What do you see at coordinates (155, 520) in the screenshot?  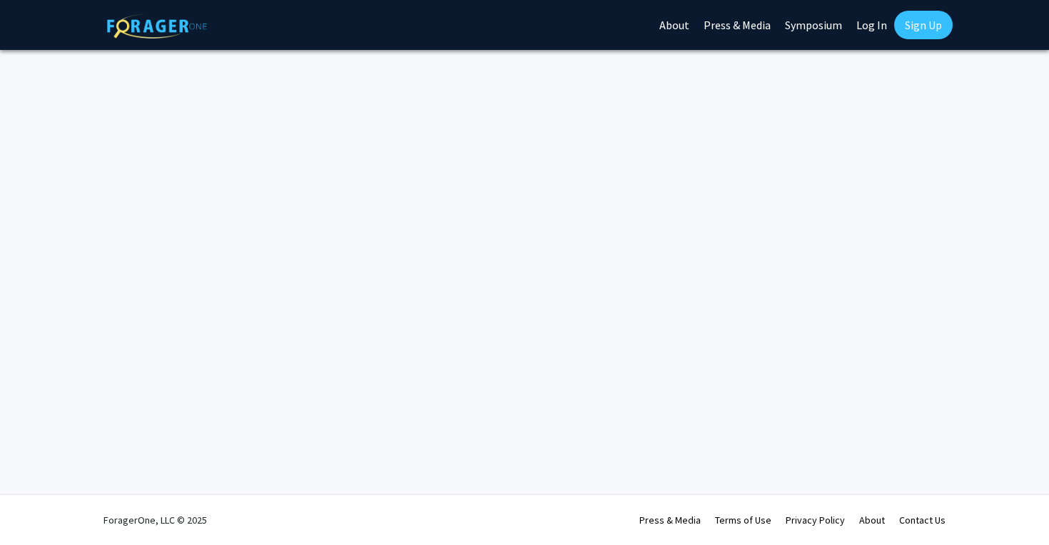 I see `div: ForagerOne, LLC © 2025` at bounding box center [155, 520].